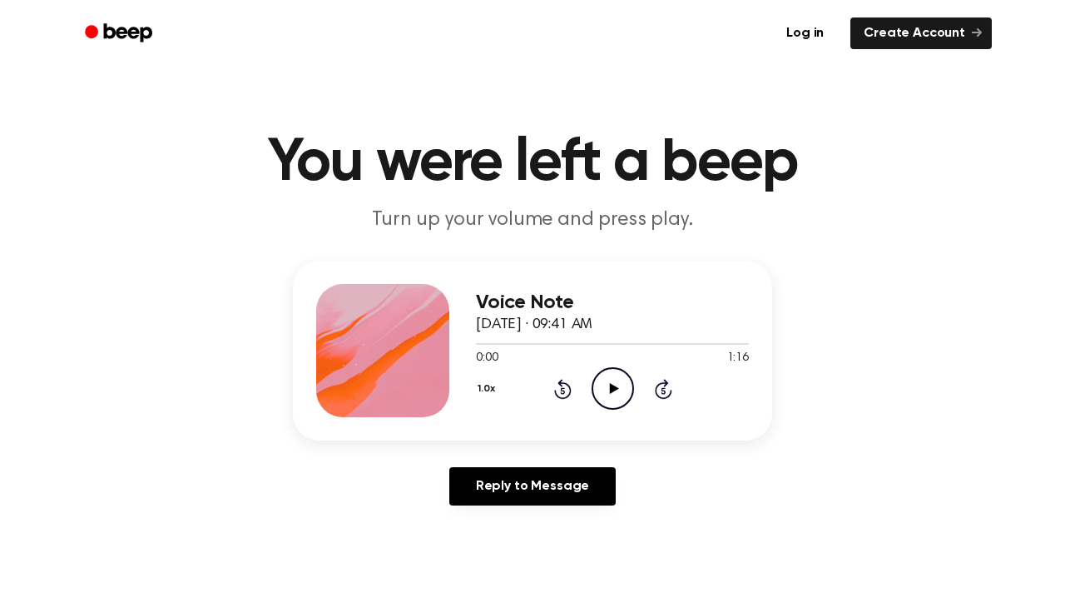  What do you see at coordinates (533, 486) in the screenshot?
I see `a: Reply to Message` at bounding box center [533, 486].